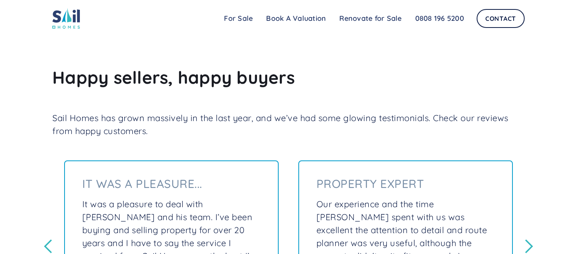 The width and height of the screenshot is (577, 254). What do you see at coordinates (370, 18) in the screenshot?
I see `a: Renovate for Sale` at bounding box center [370, 18].